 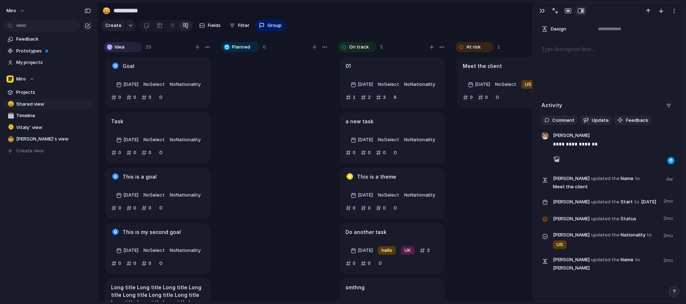 What do you see at coordinates (210, 26) in the screenshot?
I see `button: Fields` at bounding box center [210, 26].